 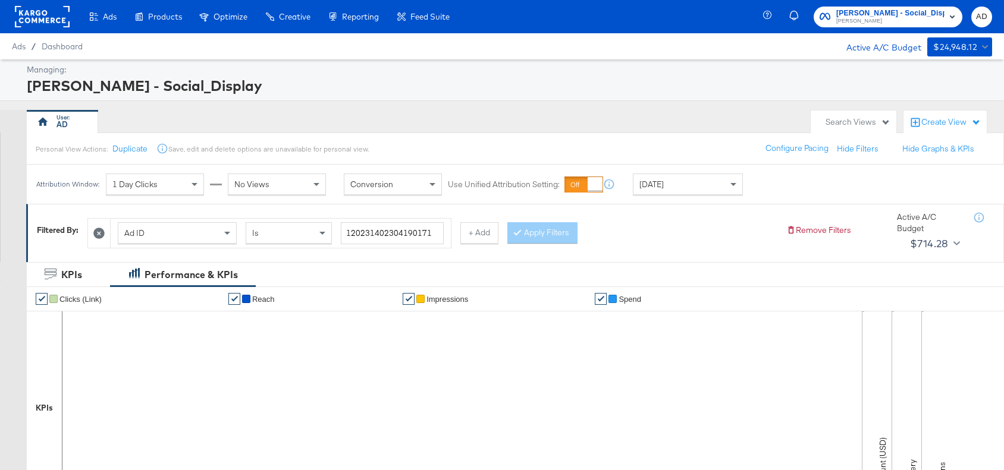 What do you see at coordinates (857, 149) in the screenshot?
I see `button: Hide Filters` at bounding box center [857, 149].